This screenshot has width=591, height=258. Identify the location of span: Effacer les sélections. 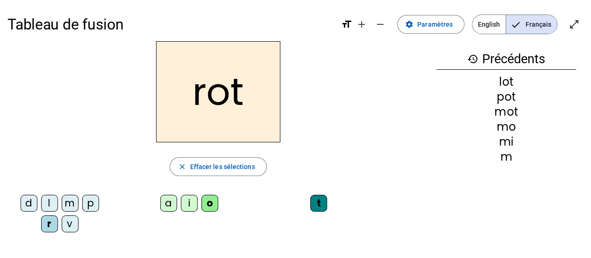
(222, 166).